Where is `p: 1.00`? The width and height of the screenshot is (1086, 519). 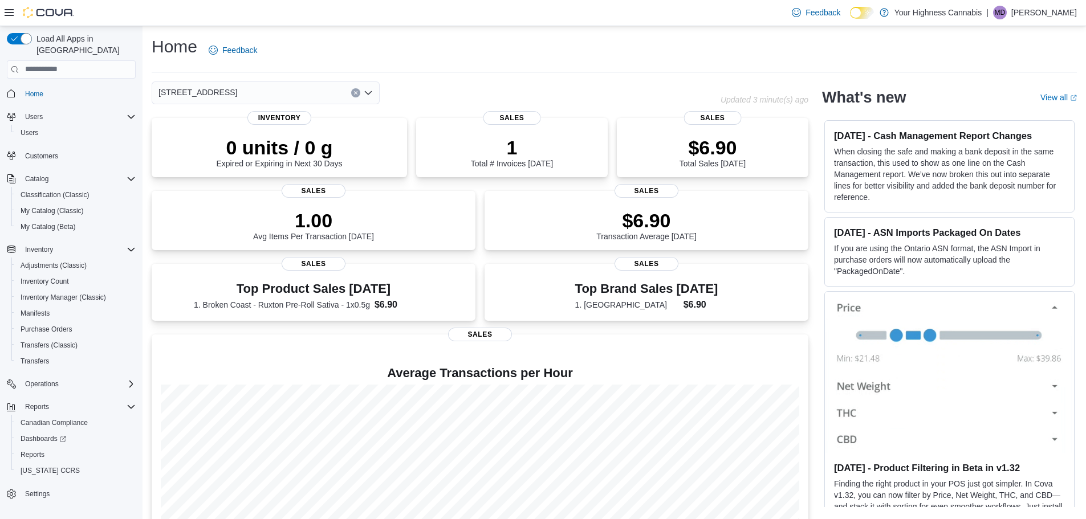 p: 1.00 is located at coordinates (313, 221).